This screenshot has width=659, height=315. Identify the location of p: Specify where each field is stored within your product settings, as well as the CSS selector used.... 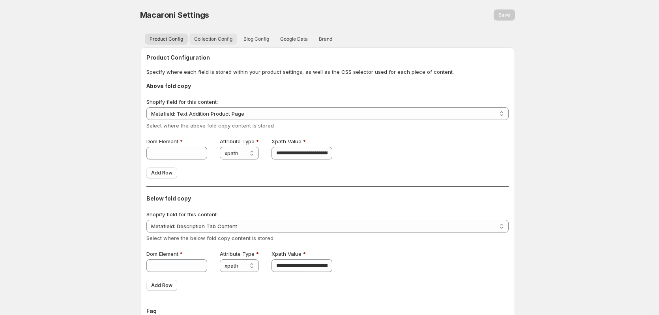
(328, 72).